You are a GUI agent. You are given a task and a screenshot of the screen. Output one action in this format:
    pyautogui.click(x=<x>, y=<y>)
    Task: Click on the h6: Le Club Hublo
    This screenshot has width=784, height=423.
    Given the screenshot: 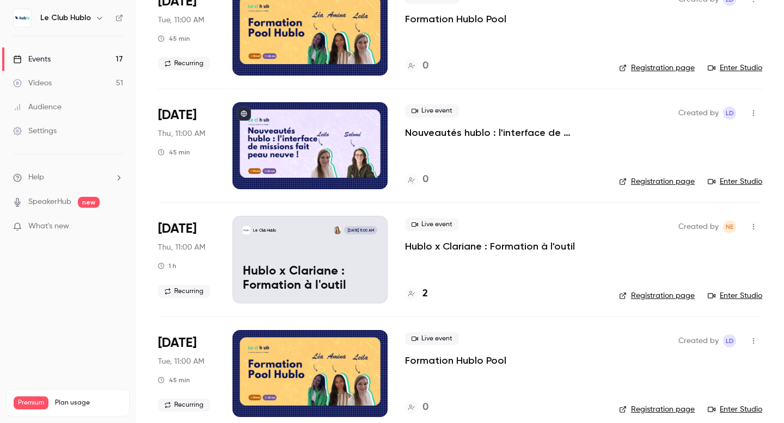 What is the action you would take?
    pyautogui.click(x=65, y=18)
    